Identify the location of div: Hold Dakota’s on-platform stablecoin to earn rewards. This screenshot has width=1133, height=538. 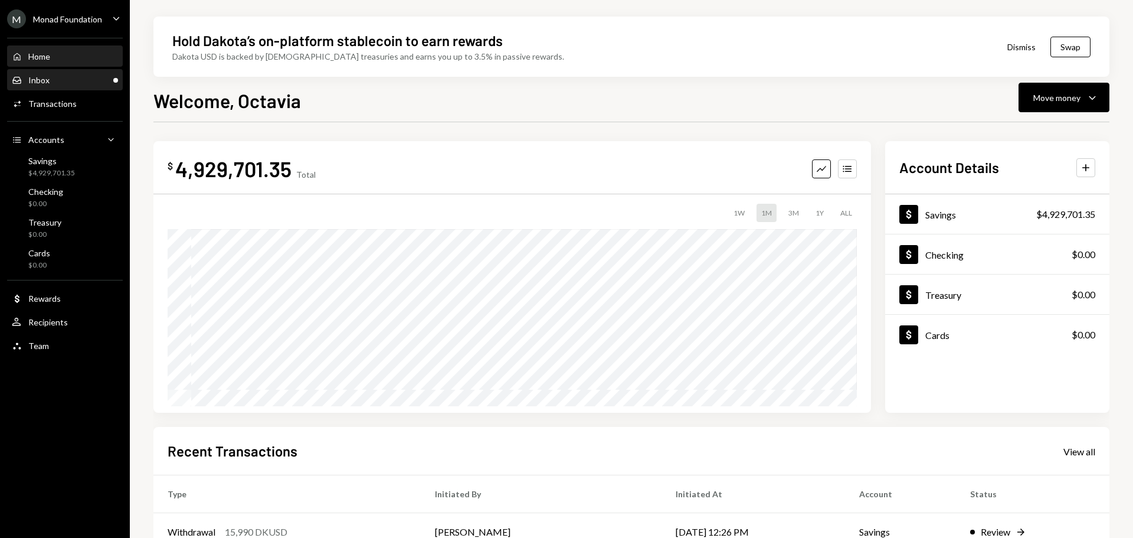
(338, 40).